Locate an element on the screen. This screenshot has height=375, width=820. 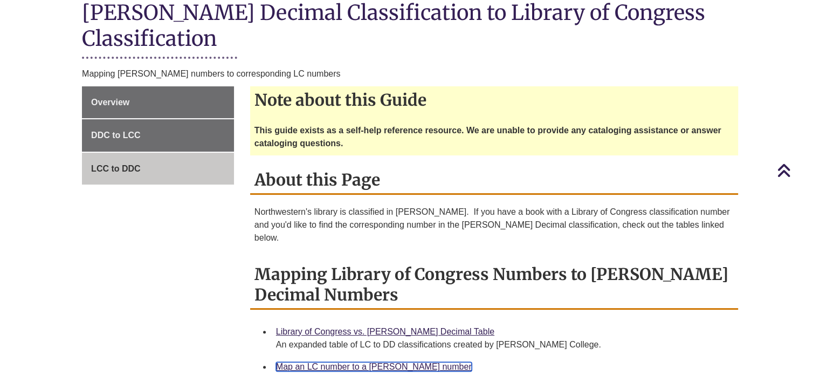
span: Overview is located at coordinates (110, 102).